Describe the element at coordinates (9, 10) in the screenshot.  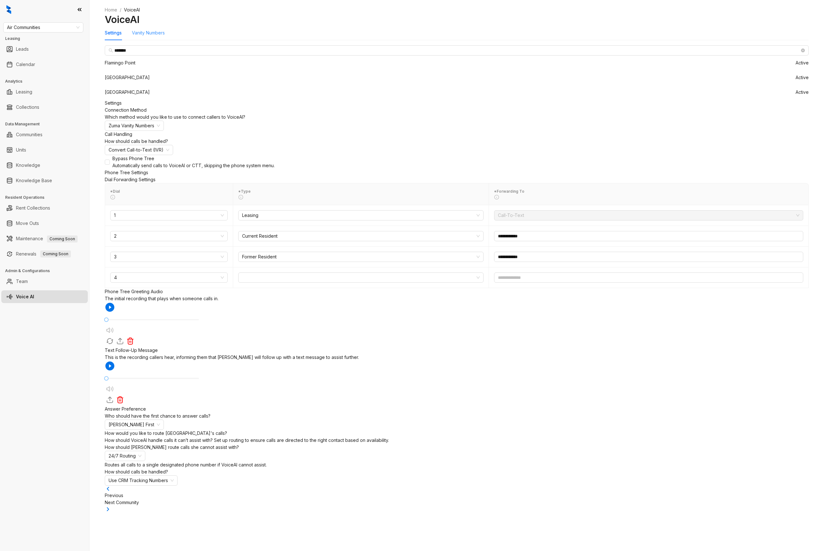
I see `img: logo` at that location.